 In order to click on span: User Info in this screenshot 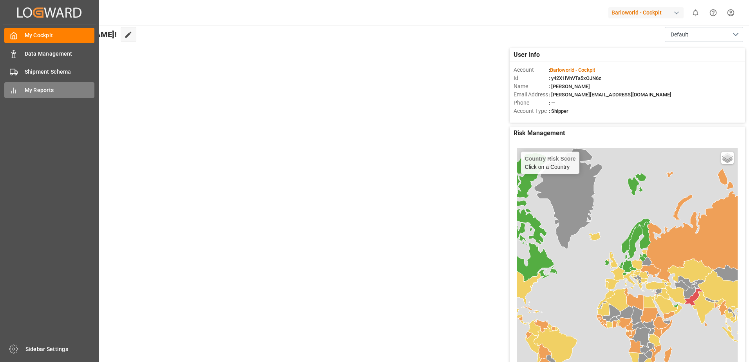, I will do `click(527, 55)`.